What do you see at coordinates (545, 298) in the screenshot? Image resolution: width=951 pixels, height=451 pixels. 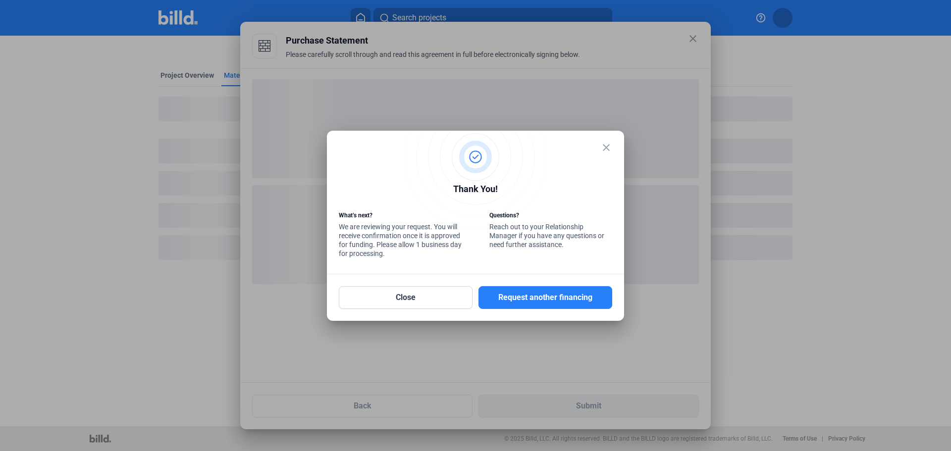 I see `button: Request another financing` at bounding box center [545, 298].